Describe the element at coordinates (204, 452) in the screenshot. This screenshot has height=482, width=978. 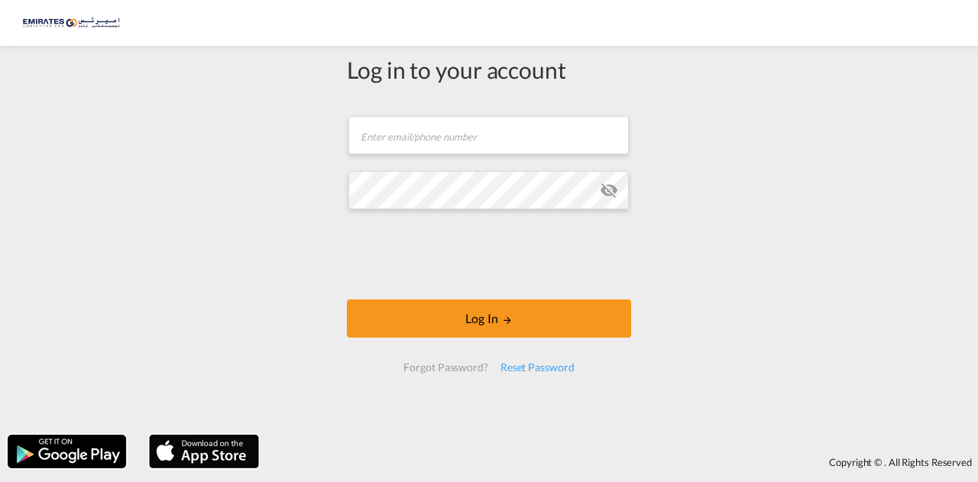
I see `img: apple.png` at that location.